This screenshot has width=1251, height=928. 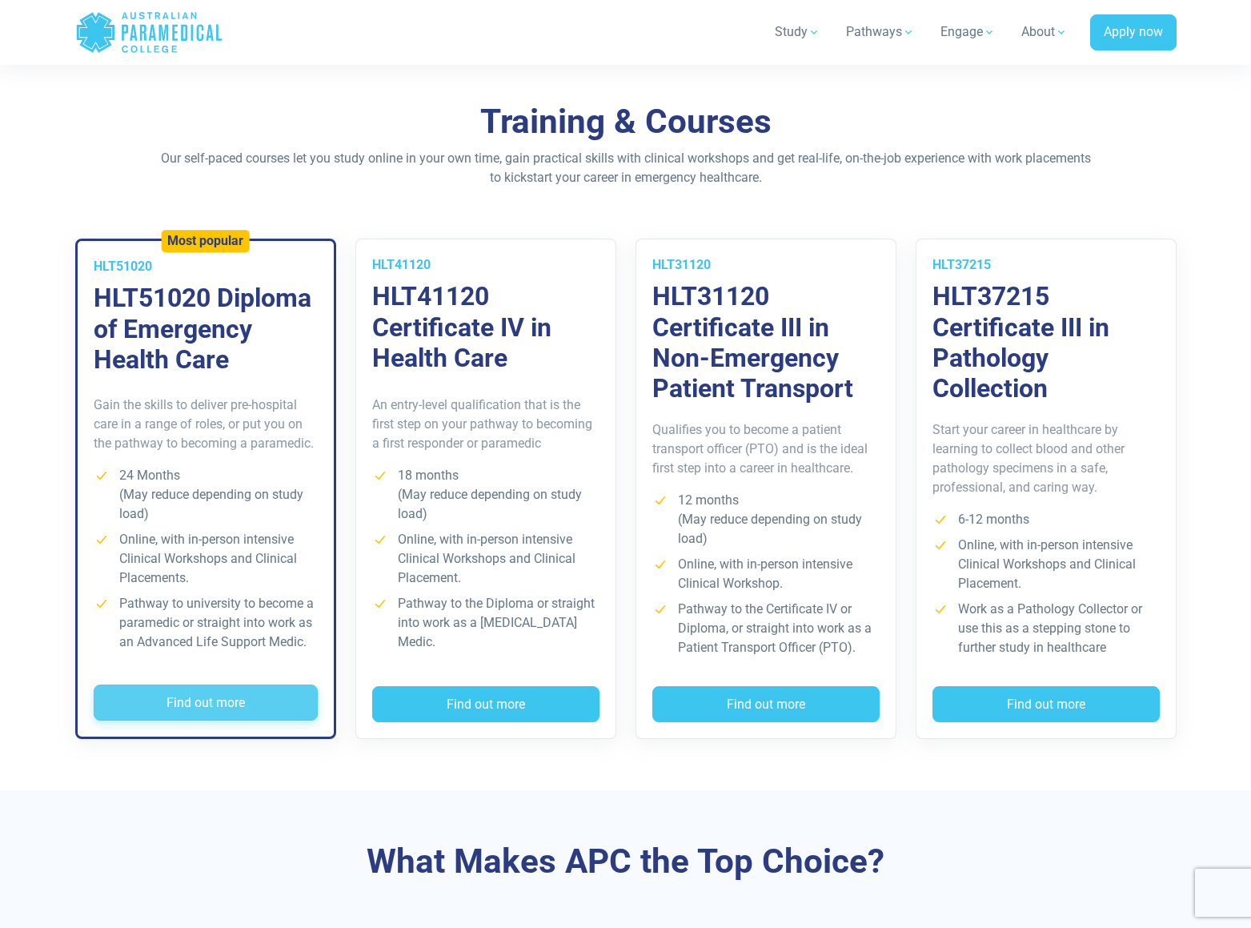 I want to click on span: HLT31120, so click(x=681, y=264).